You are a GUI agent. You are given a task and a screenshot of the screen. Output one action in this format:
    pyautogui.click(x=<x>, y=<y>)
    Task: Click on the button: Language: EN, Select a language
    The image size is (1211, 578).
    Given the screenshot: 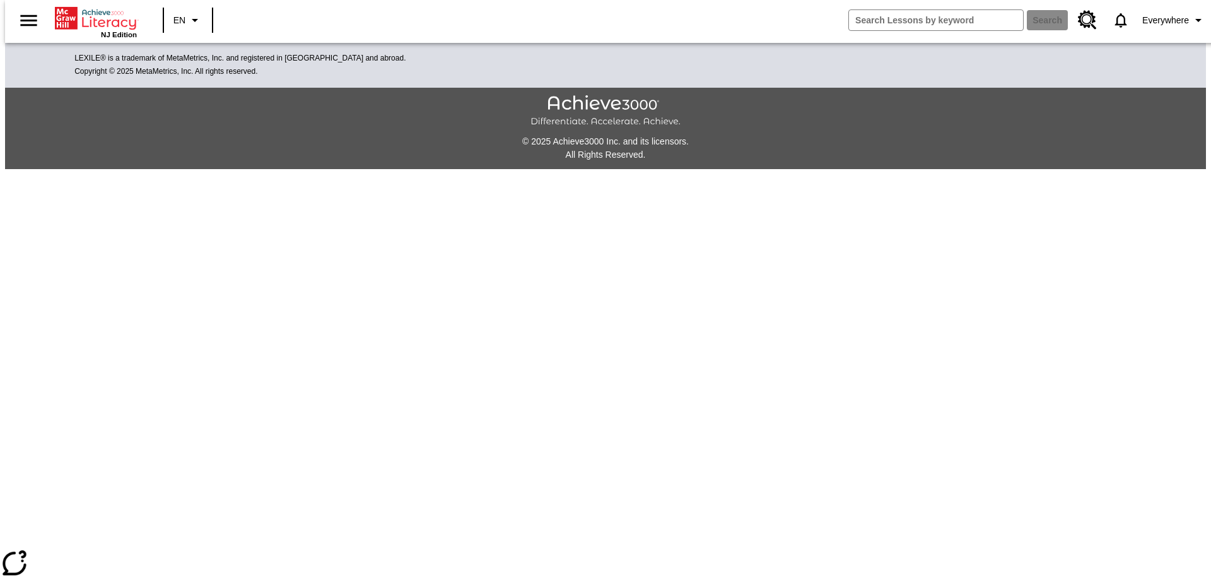 What is the action you would take?
    pyautogui.click(x=188, y=20)
    